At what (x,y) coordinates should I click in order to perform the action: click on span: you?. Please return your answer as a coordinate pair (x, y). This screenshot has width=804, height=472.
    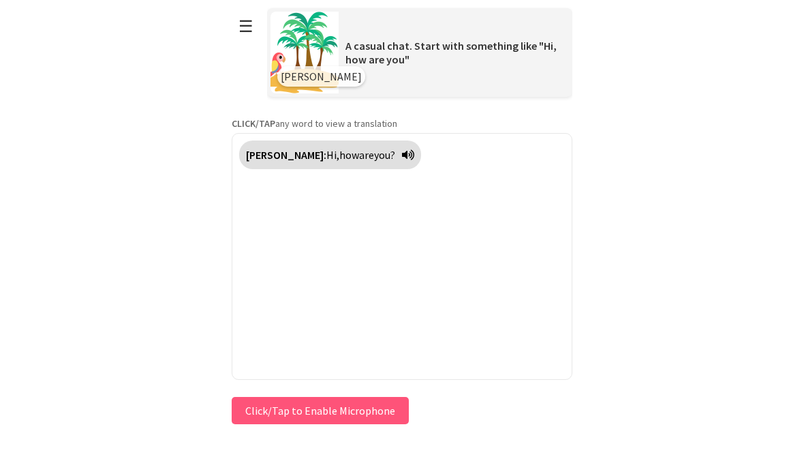
    Looking at the image, I should click on (384, 155).